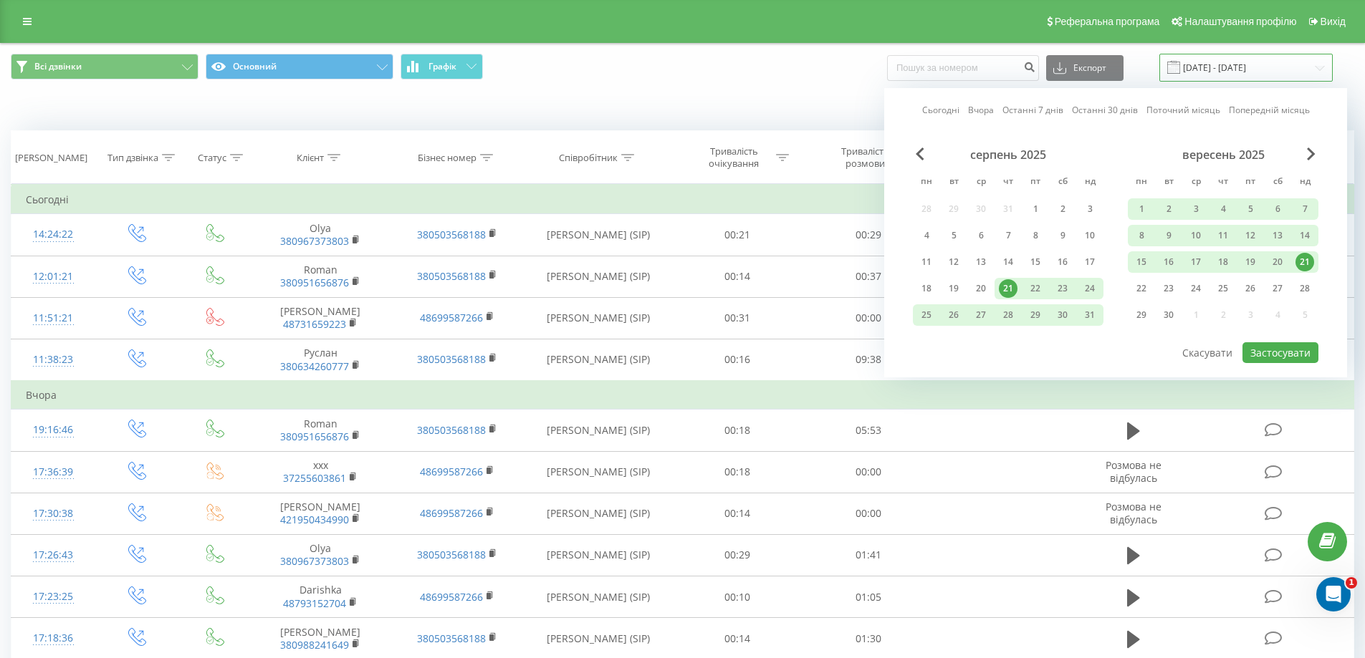  I want to click on td: 09:38, so click(868, 360).